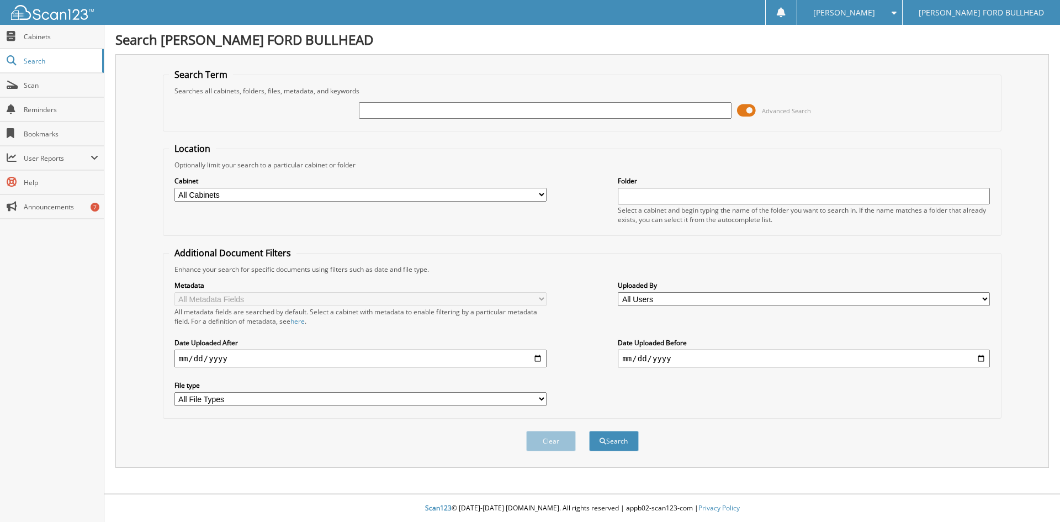 Image resolution: width=1060 pixels, height=522 pixels. I want to click on button: Clear, so click(551, 441).